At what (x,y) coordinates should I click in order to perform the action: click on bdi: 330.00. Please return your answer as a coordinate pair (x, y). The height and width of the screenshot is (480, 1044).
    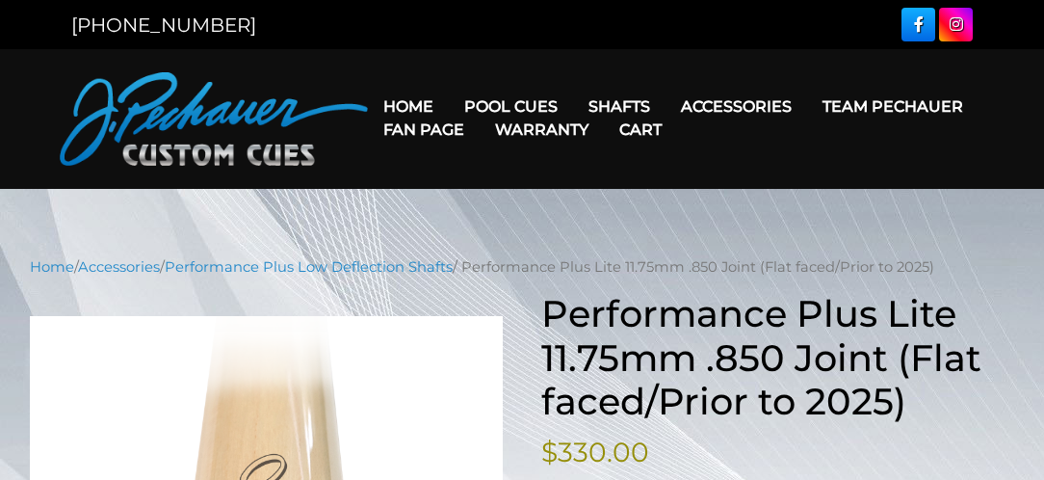
    Looking at the image, I should click on (595, 452).